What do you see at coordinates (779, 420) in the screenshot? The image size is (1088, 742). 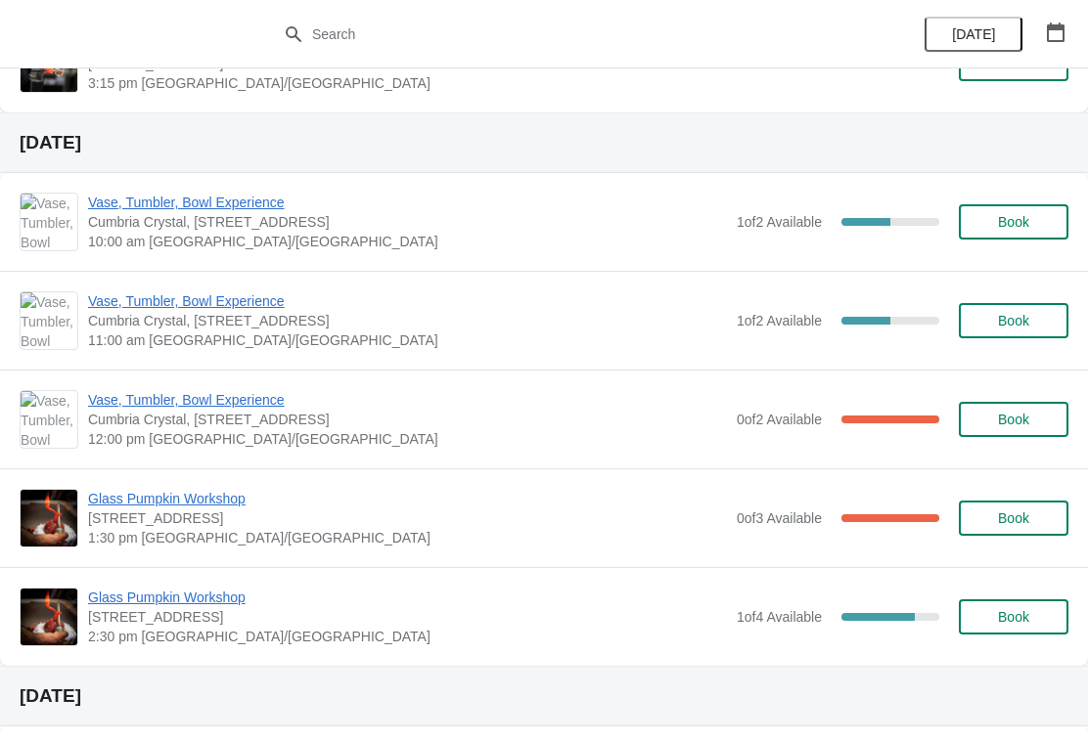 I see `span: 0 of 2 Available` at bounding box center [779, 420].